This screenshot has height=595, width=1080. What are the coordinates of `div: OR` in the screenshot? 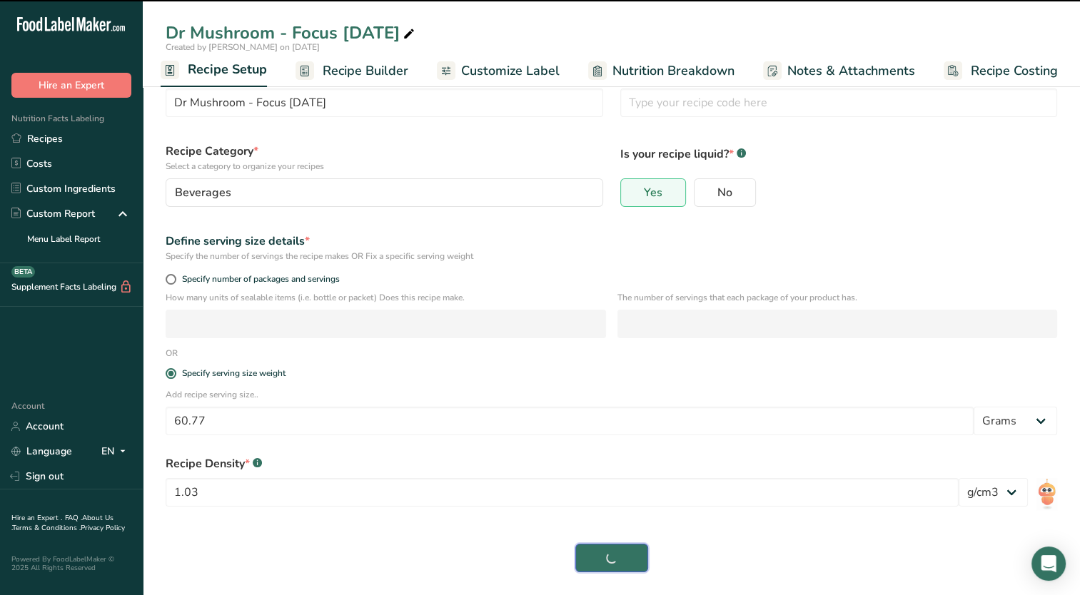 It's located at (171, 353).